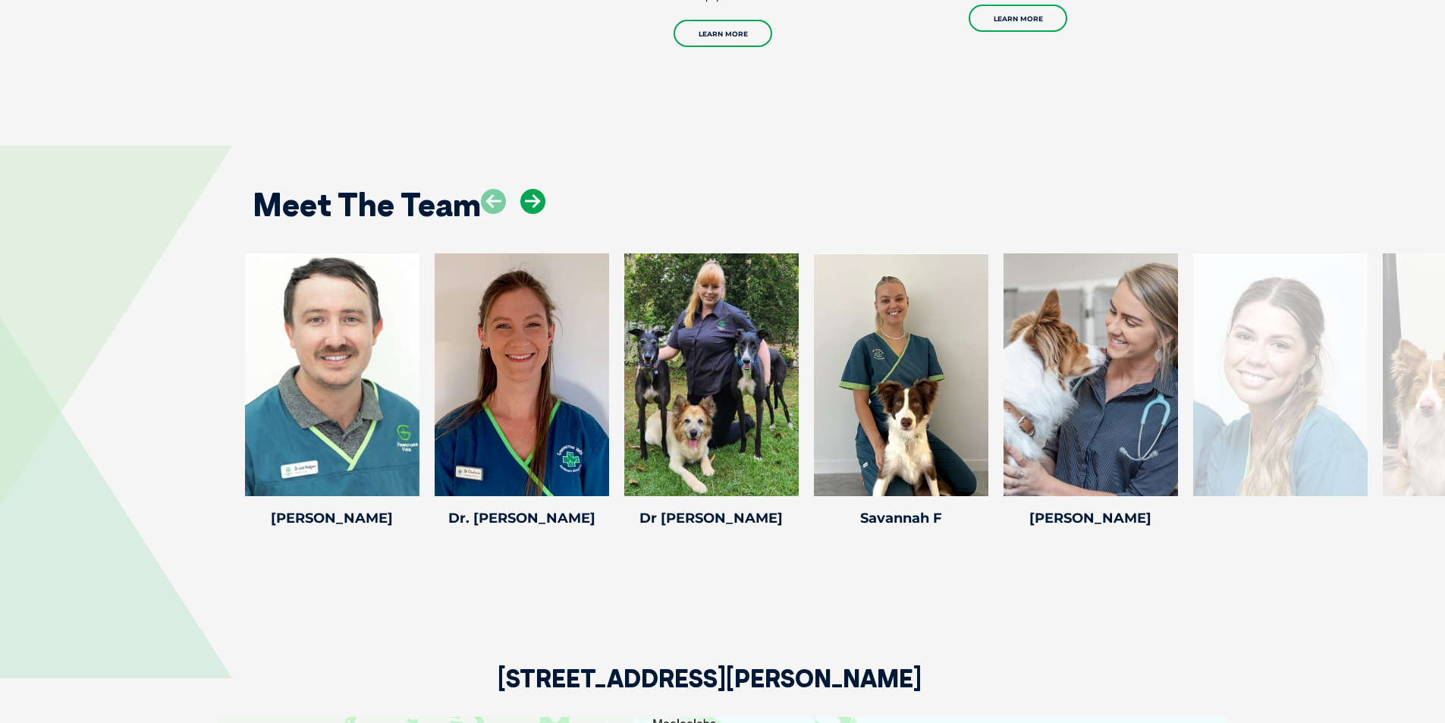 The width and height of the screenshot is (1445, 723). I want to click on h4: Savannah F, so click(901, 518).